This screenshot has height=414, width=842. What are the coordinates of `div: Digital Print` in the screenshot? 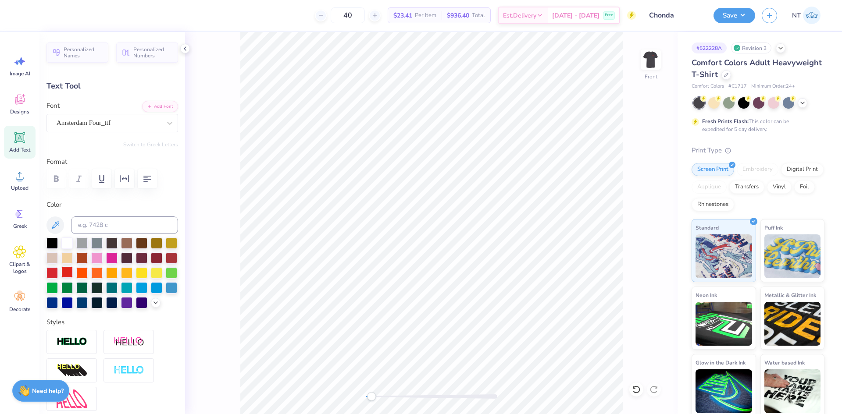 It's located at (802, 170).